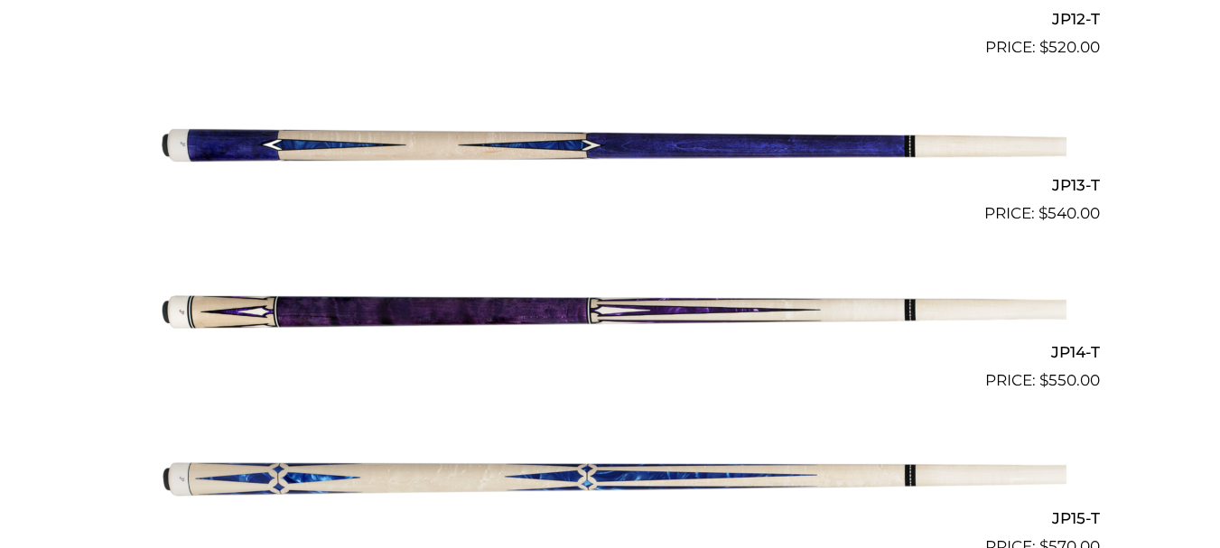 The height and width of the screenshot is (548, 1220). Describe the element at coordinates (610, 143) in the screenshot. I see `img: JP13-T` at that location.